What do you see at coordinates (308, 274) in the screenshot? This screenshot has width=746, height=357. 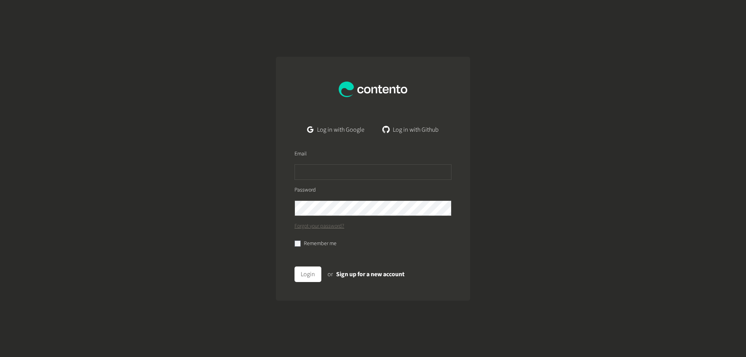 I see `button: Login` at bounding box center [308, 274].